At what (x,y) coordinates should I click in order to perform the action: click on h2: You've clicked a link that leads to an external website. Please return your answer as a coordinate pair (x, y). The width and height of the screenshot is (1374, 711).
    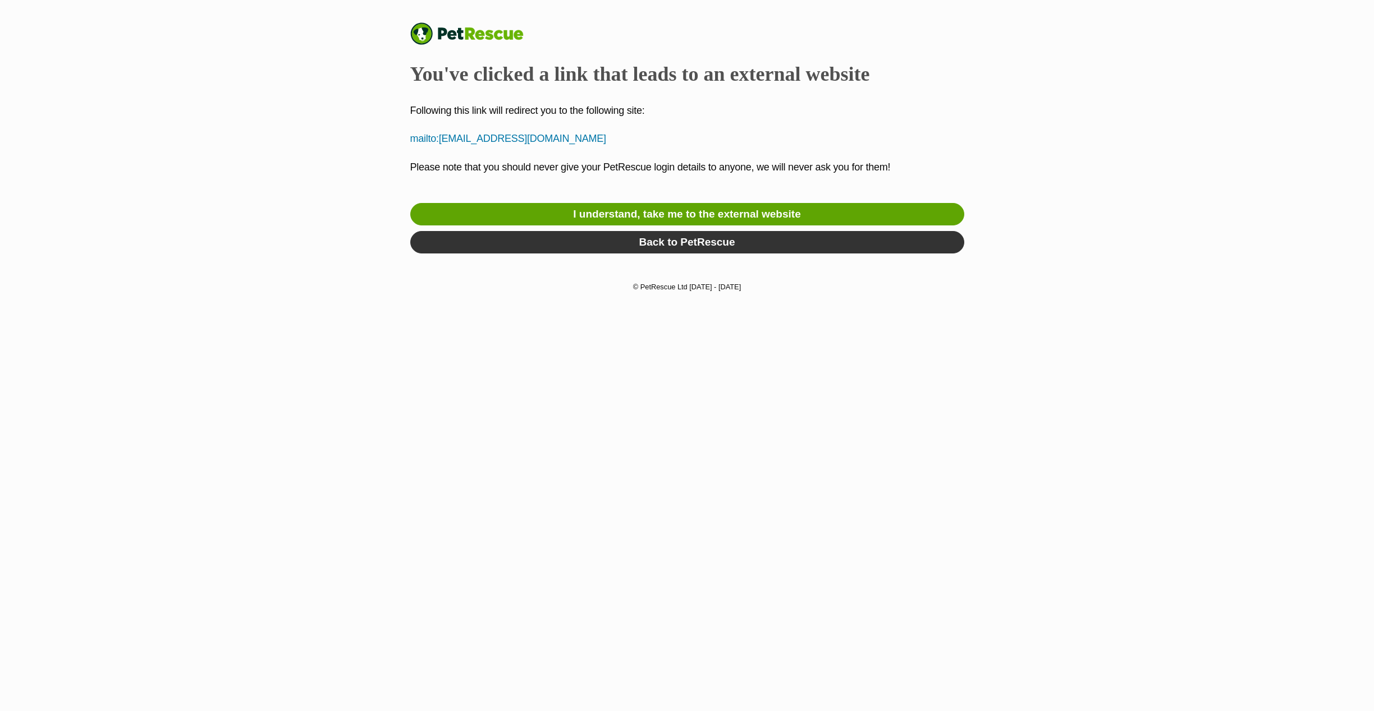
    Looking at the image, I should click on (687, 74).